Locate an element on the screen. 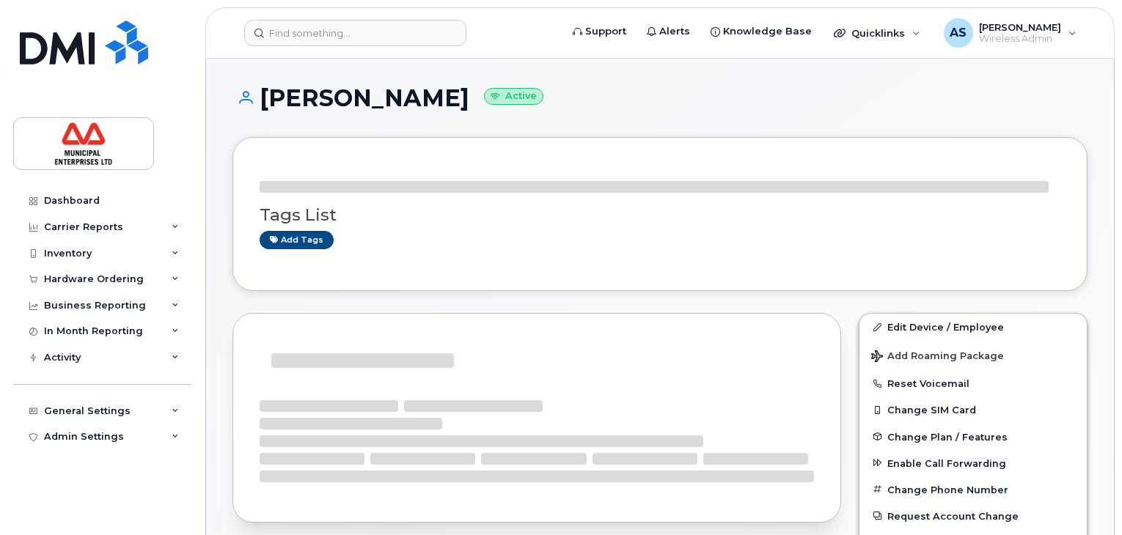 This screenshot has width=1122, height=535. h3: Tags List is located at coordinates (660, 215).